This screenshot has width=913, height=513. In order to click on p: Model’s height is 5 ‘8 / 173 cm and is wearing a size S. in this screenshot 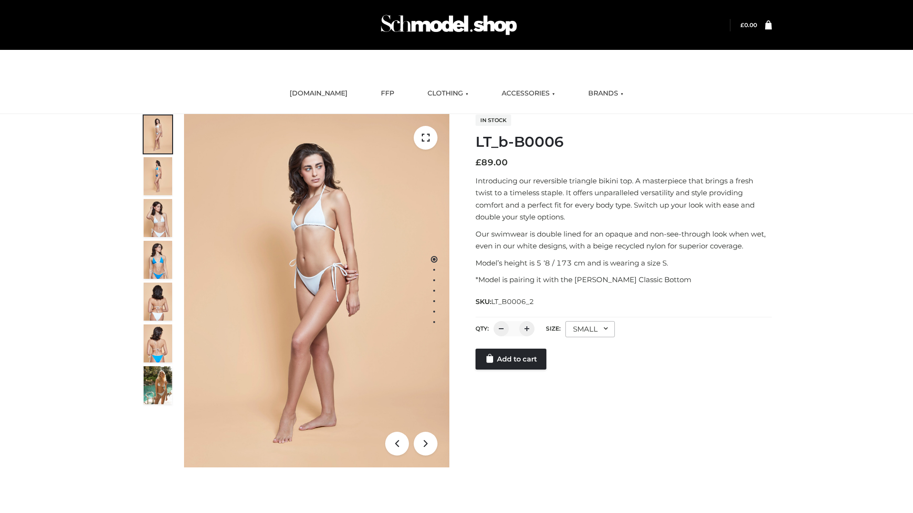, I will do `click(623, 263)`.